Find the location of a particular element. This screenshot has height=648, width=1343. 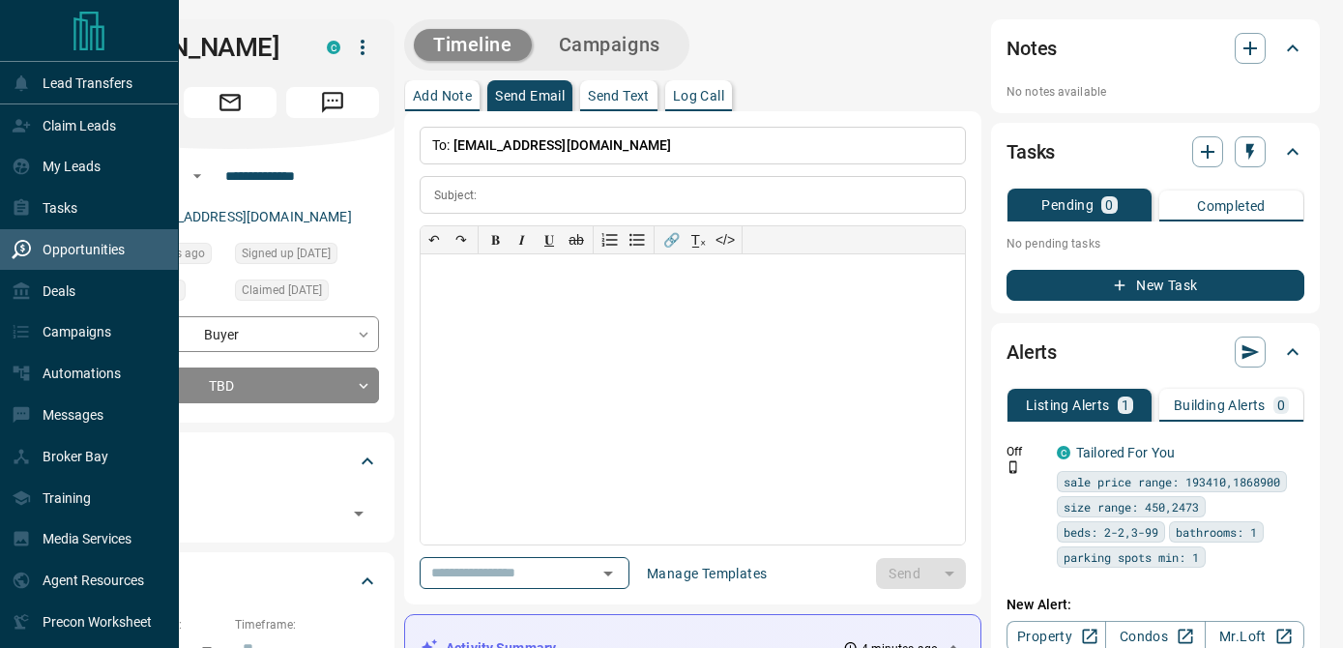

div: Tags is located at coordinates (230, 461).